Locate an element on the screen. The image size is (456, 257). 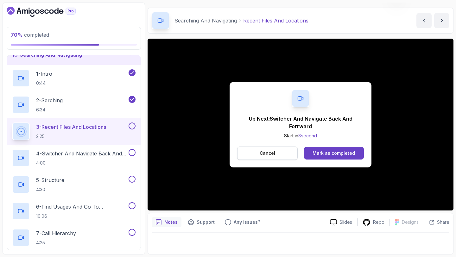
p: Recent Files And Locations is located at coordinates (276, 21).